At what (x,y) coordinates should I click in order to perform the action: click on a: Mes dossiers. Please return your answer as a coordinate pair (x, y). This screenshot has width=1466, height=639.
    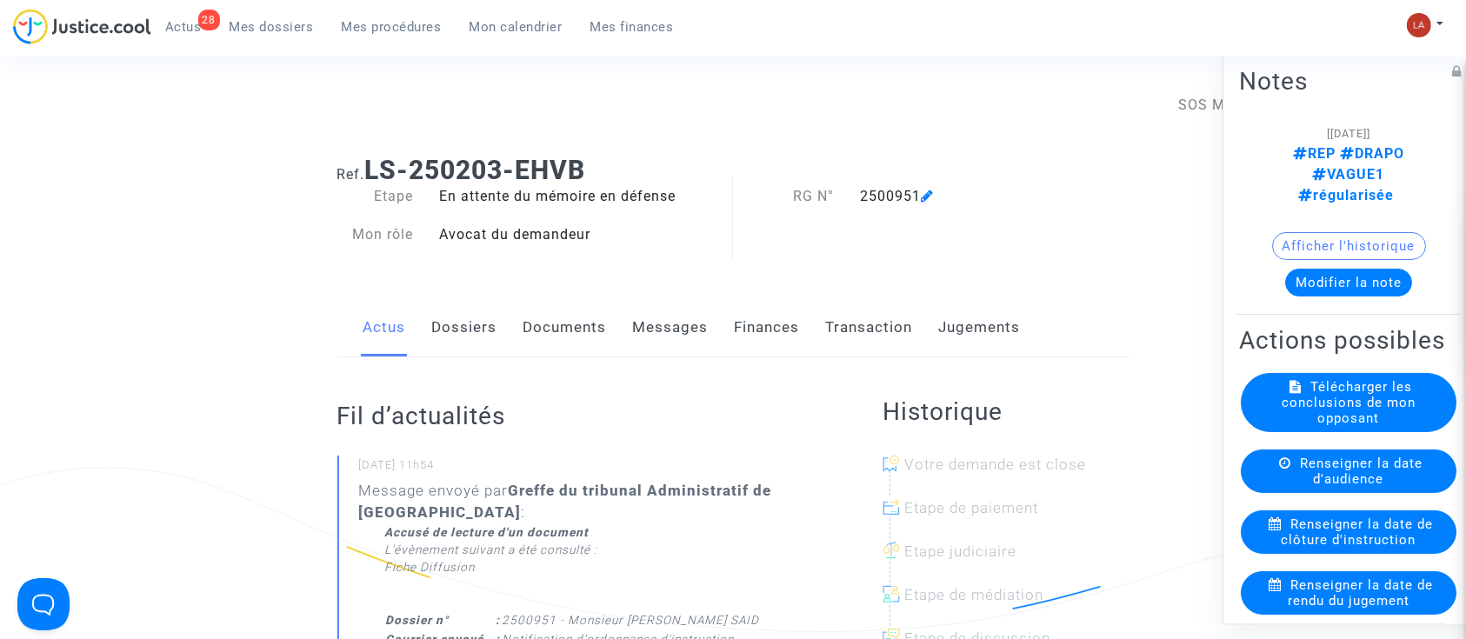
    Looking at the image, I should click on (271, 27).